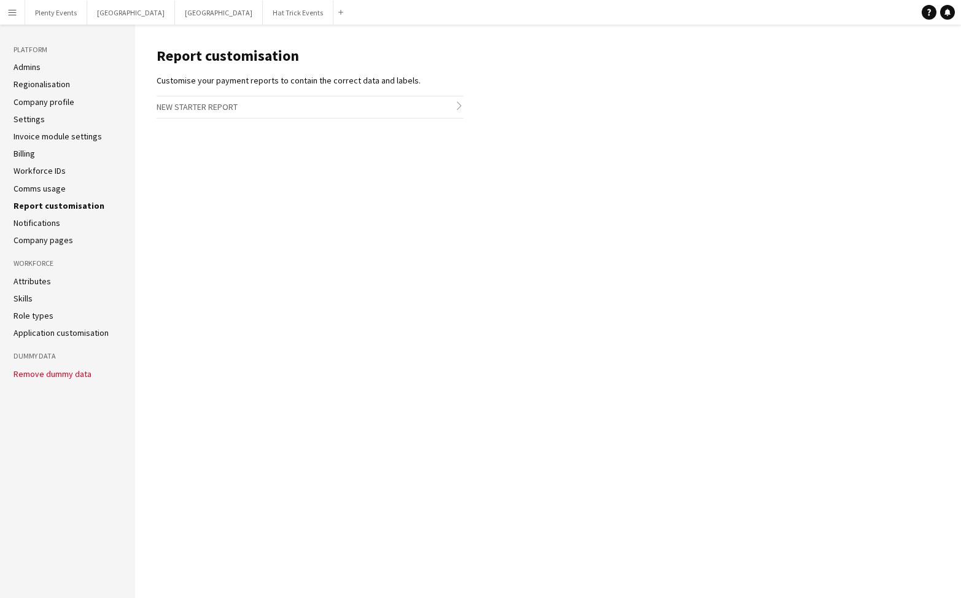 The width and height of the screenshot is (961, 598). I want to click on div: Customise your payment reports to contain the correct data and labels., so click(310, 80).